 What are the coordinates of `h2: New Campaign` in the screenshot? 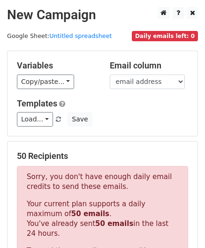 It's located at (102, 15).